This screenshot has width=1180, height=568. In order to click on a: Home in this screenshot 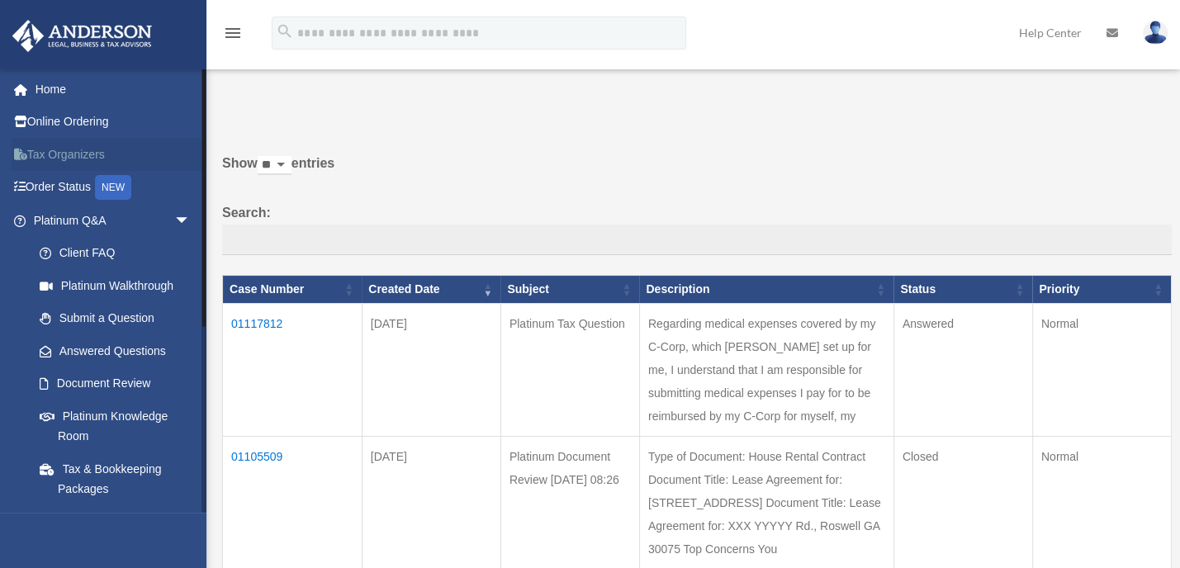, I will do `click(113, 89)`.